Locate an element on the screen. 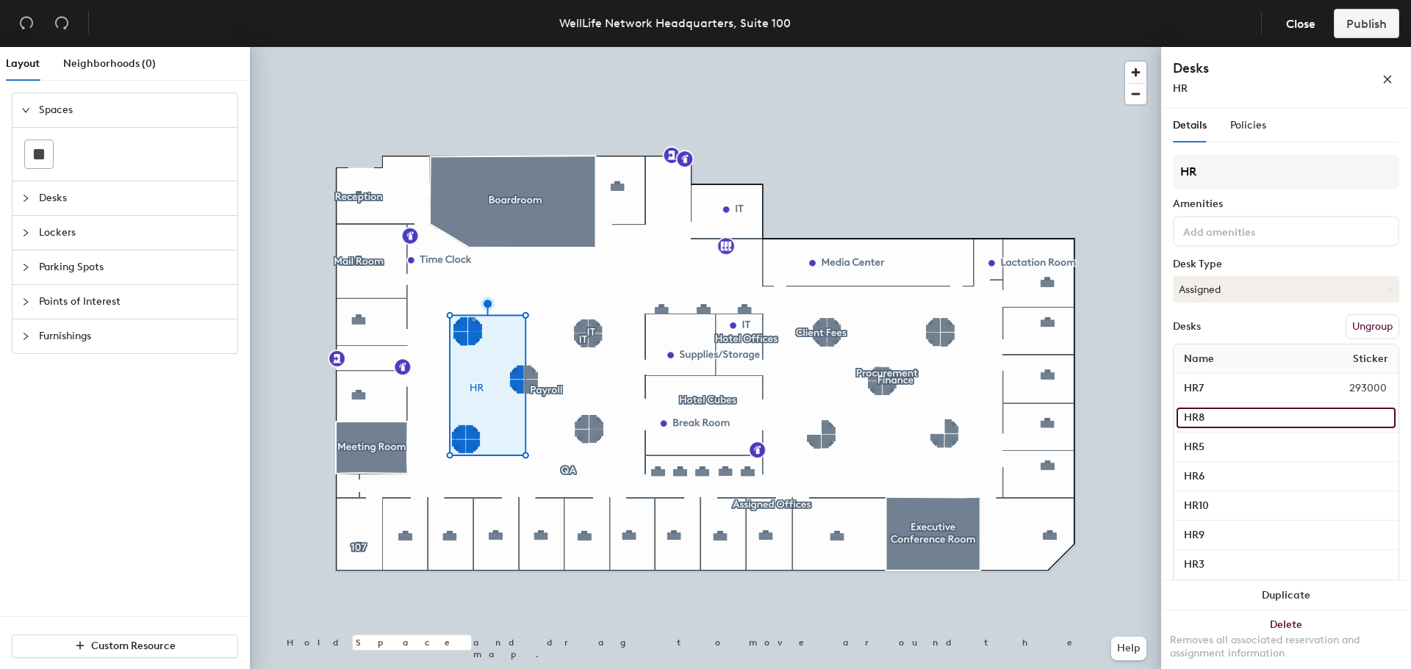  span: Parking Spots is located at coordinates (134, 267).